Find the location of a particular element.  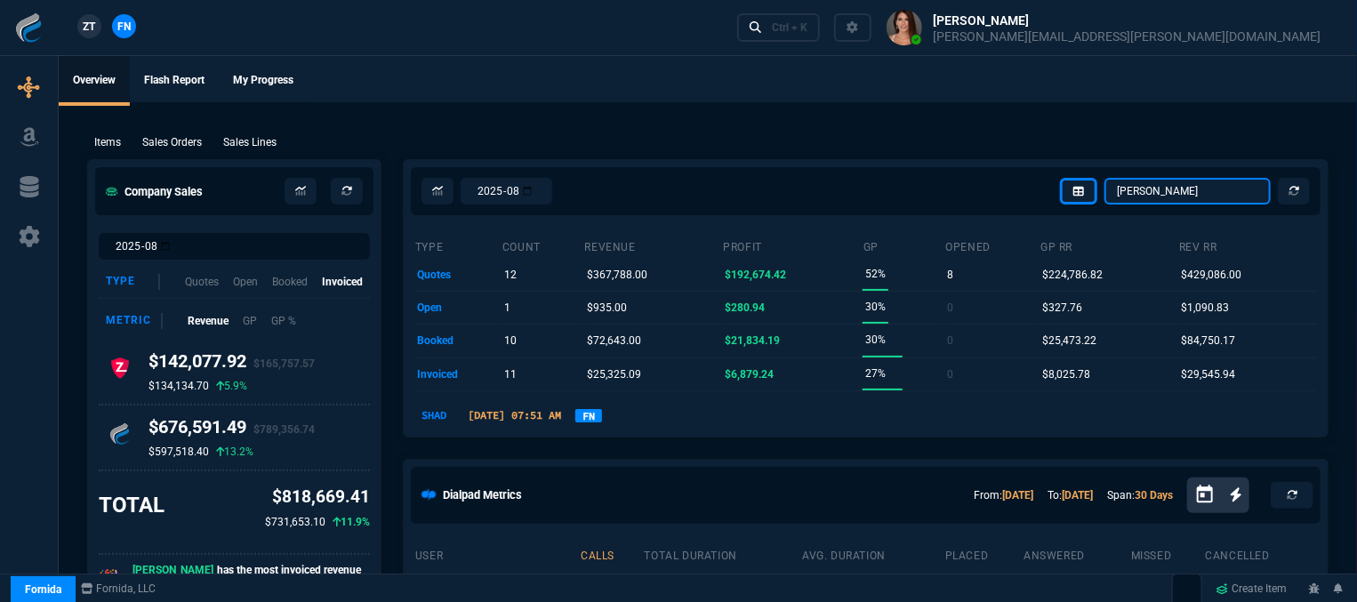

th: GP is located at coordinates (904, 245).